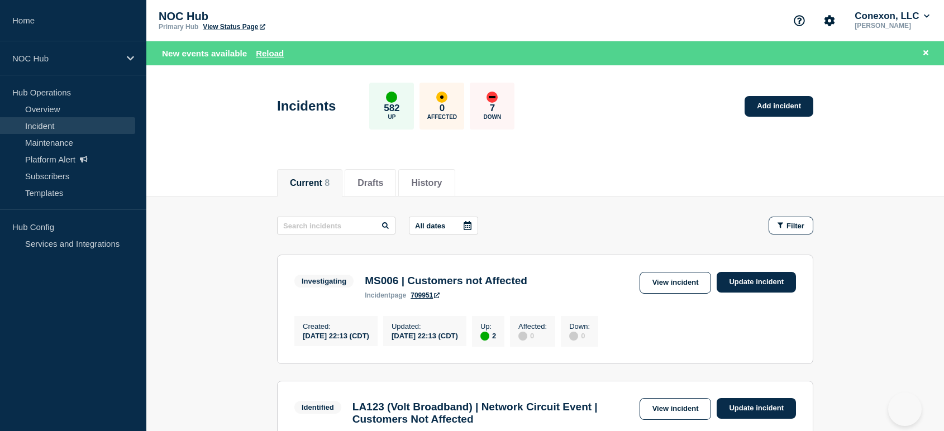 The width and height of the screenshot is (944, 431). I want to click on p: page, so click(385, 295).